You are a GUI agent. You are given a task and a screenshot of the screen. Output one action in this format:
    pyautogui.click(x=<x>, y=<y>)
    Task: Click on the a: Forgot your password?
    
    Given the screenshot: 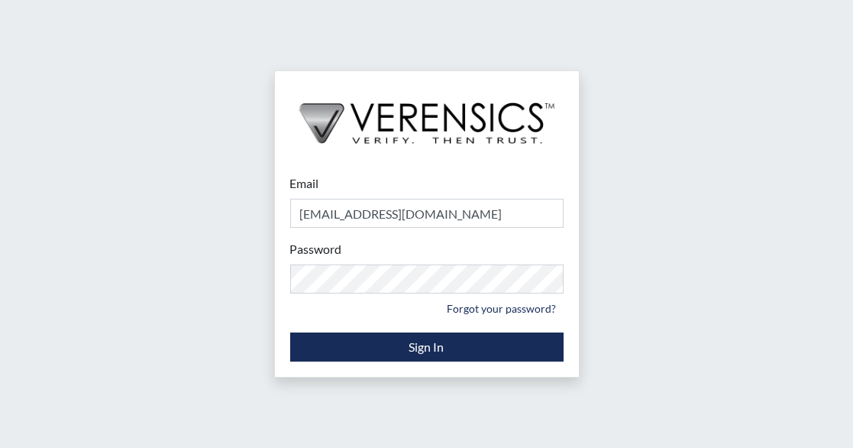 What is the action you would take?
    pyautogui.click(x=502, y=308)
    